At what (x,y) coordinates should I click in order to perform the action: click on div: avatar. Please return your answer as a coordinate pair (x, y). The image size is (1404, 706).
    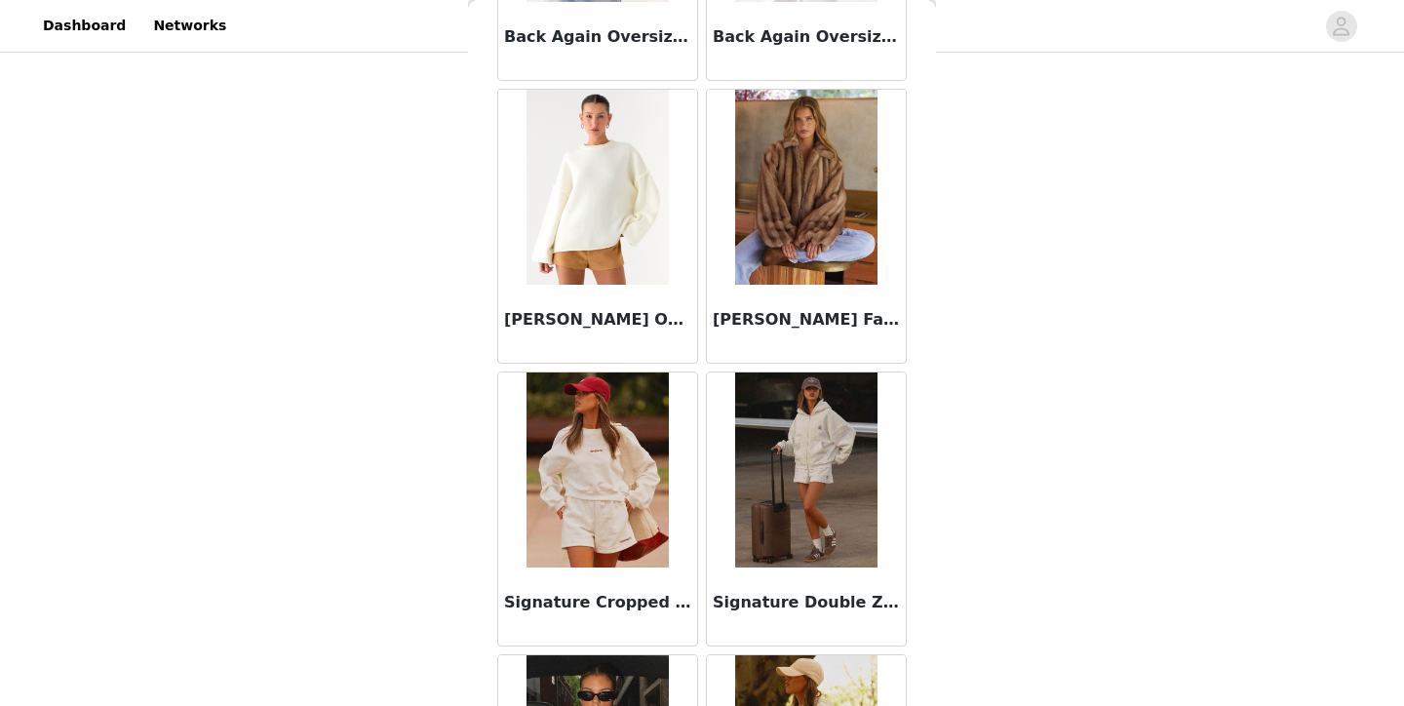
    Looking at the image, I should click on (1340, 26).